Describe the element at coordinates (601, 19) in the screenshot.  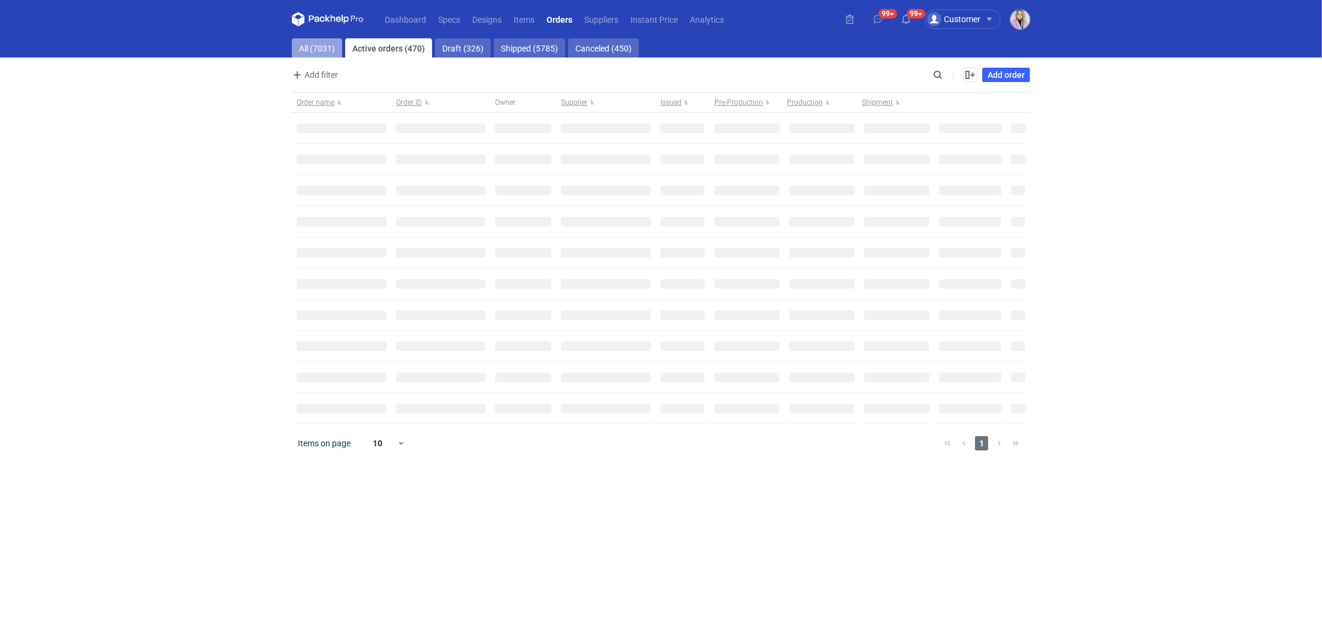
I see `a: Suppliers` at that location.